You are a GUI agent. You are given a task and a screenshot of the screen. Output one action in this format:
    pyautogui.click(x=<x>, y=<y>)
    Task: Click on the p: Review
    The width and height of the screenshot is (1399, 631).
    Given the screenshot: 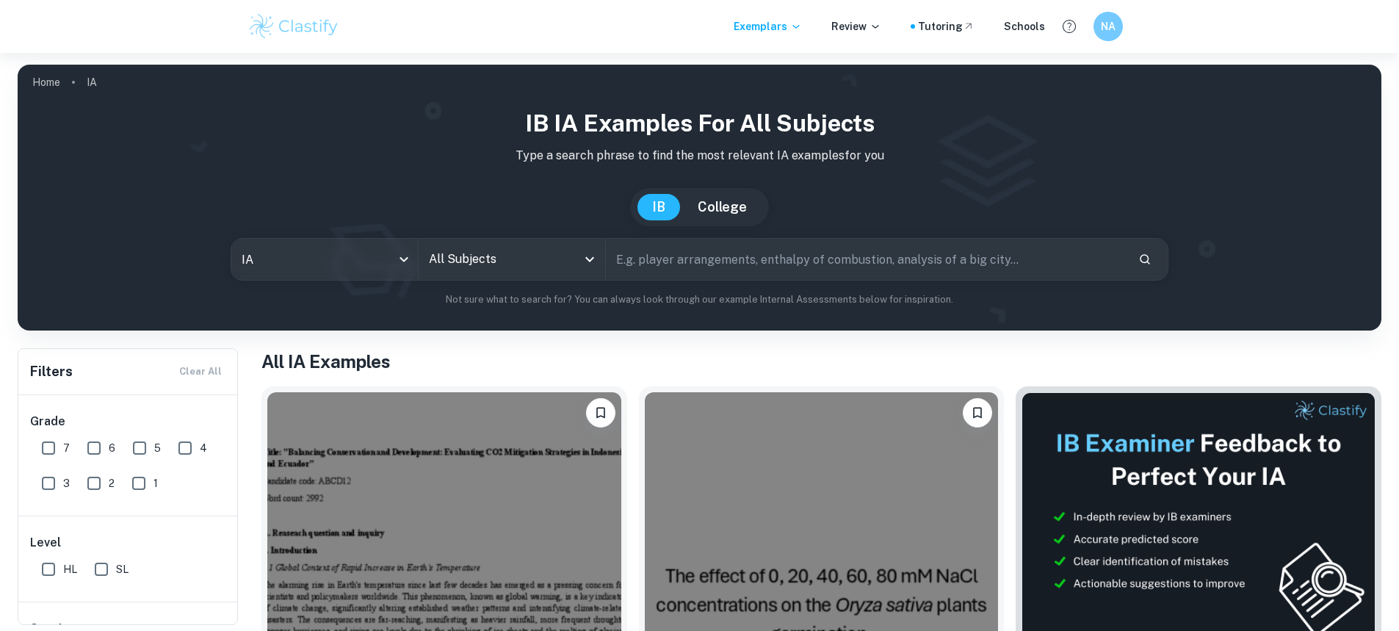 What is the action you would take?
    pyautogui.click(x=856, y=26)
    